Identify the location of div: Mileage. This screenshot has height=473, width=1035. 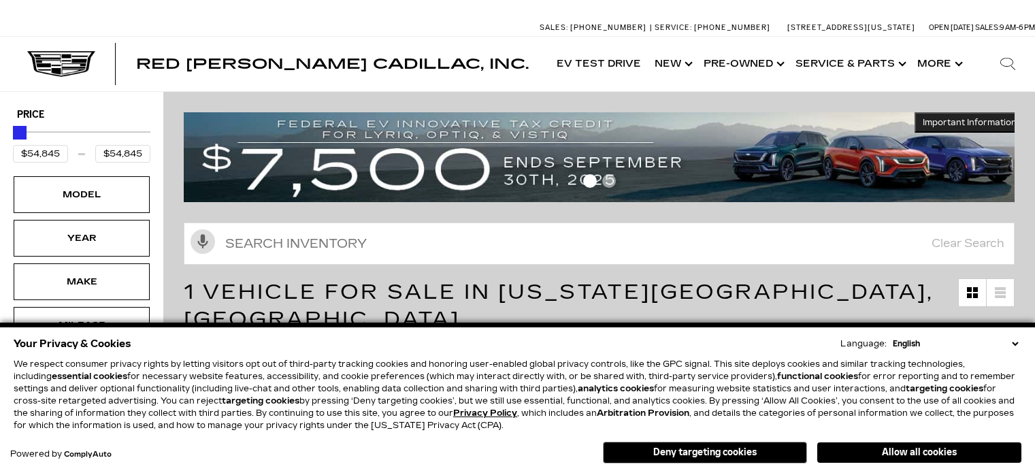
(82, 325).